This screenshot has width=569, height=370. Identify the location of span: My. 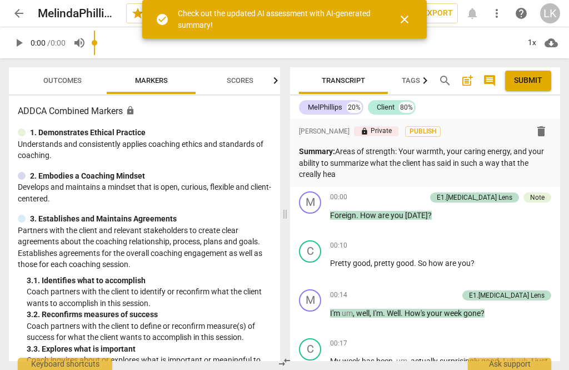
(336, 361).